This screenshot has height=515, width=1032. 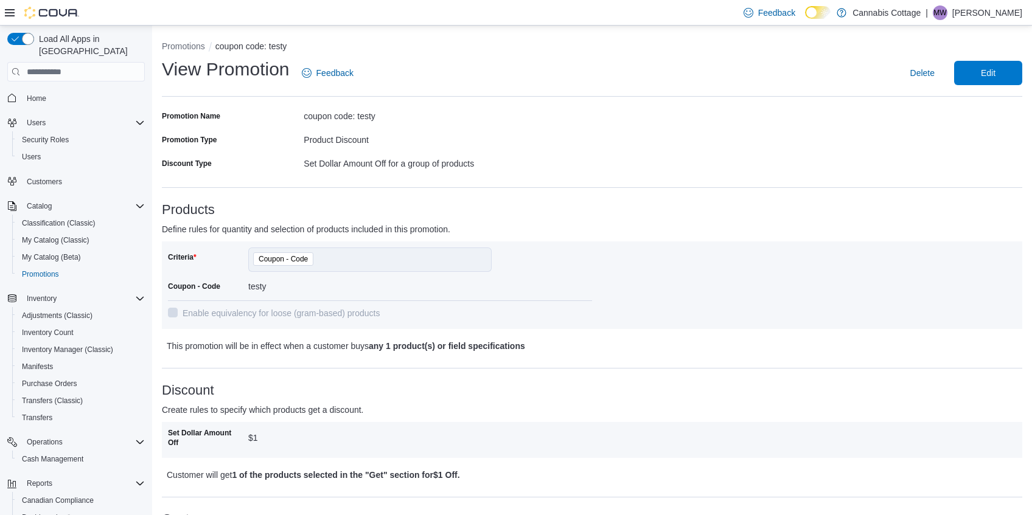 What do you see at coordinates (44, 182) in the screenshot?
I see `a: Customers` at bounding box center [44, 182].